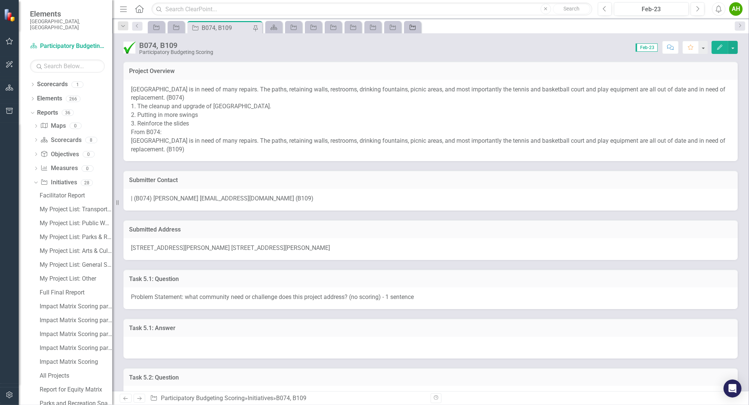  What do you see at coordinates (431, 71) in the screenshot?
I see `h3: Project Overview` at bounding box center [431, 71].